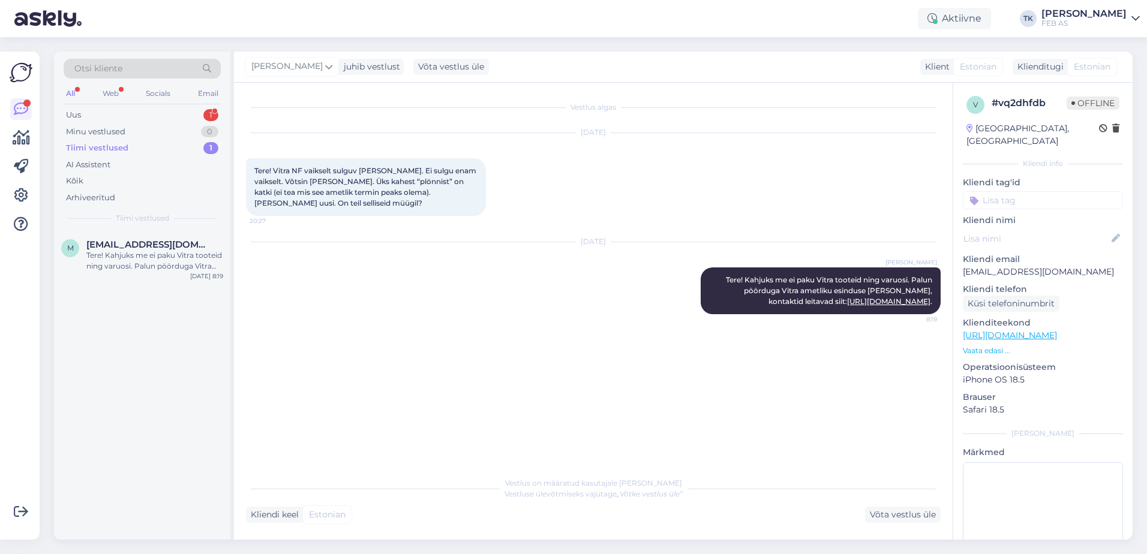 The width and height of the screenshot is (1147, 554). Describe the element at coordinates (110, 94) in the screenshot. I see `div: Web` at that location.